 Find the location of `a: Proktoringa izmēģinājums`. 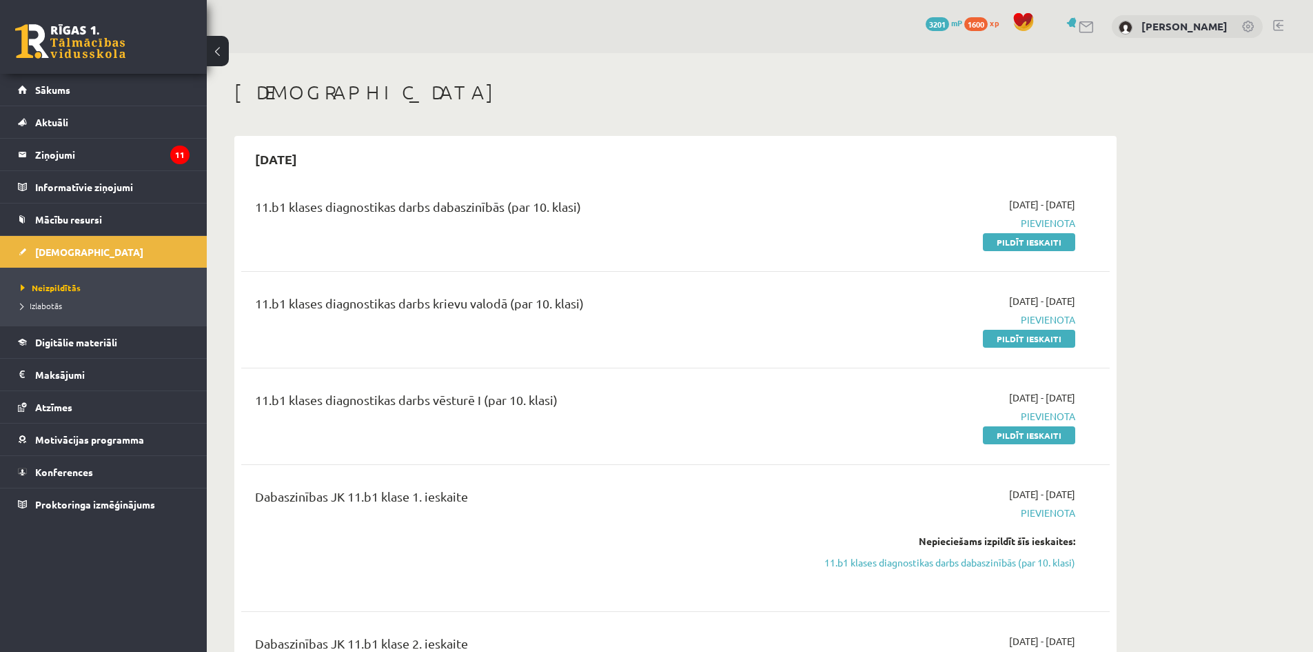

a: Proktoringa izmēģinājums is located at coordinates (103, 504).